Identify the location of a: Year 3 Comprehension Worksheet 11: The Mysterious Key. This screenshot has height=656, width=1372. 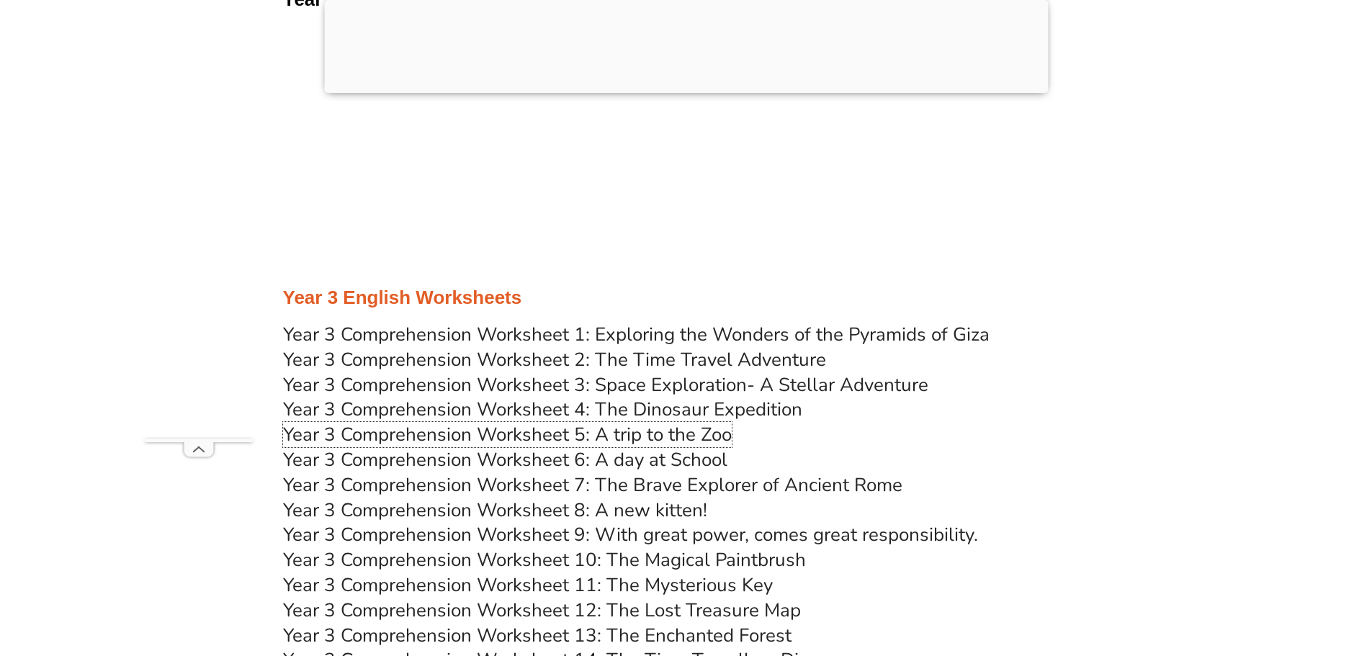
(528, 585).